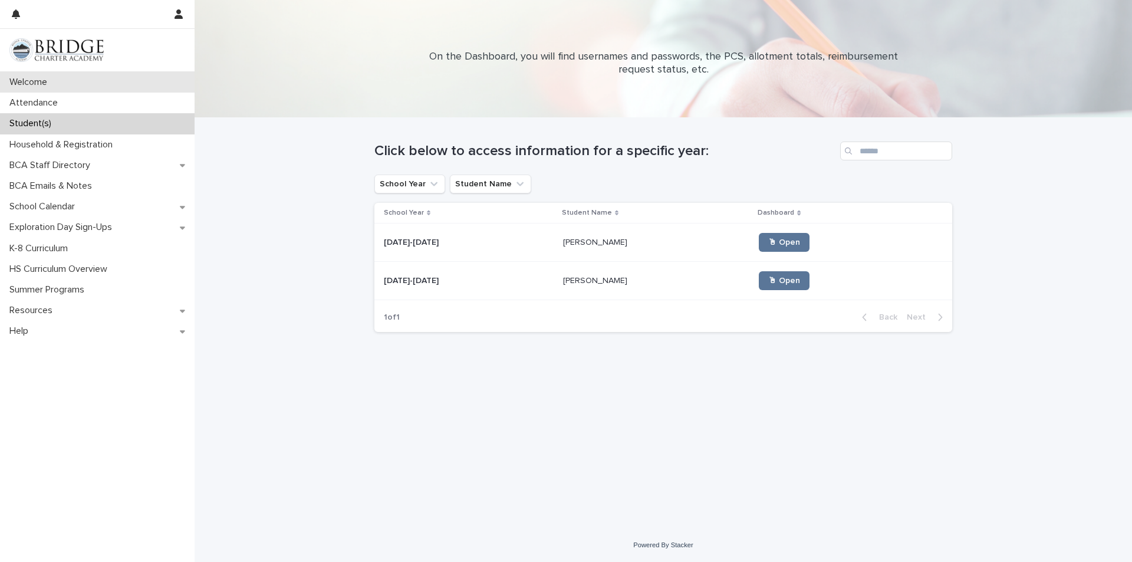 This screenshot has width=1132, height=562. What do you see at coordinates (33, 310) in the screenshot?
I see `p: Resources` at bounding box center [33, 310].